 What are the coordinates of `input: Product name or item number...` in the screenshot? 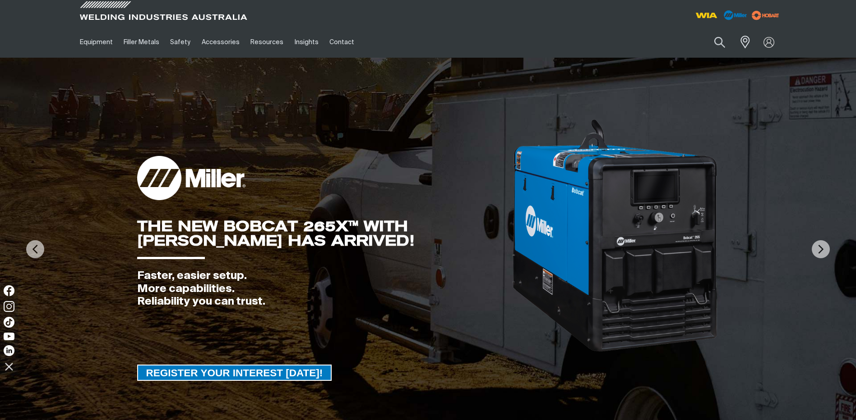 It's located at (713, 42).